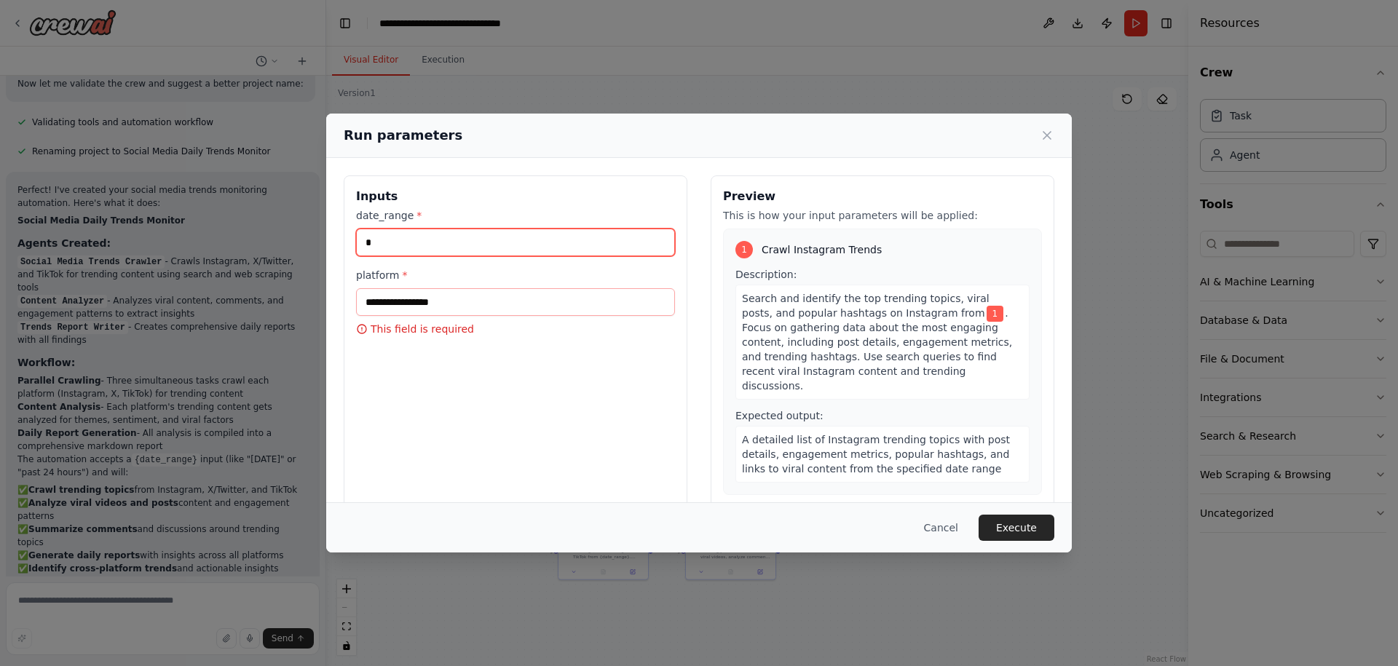  I want to click on span: Description:, so click(766, 274).